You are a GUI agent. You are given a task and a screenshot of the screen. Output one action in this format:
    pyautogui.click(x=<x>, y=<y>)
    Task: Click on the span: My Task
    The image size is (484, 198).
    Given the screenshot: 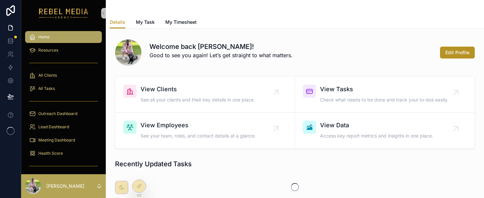 What is the action you would take?
    pyautogui.click(x=145, y=22)
    